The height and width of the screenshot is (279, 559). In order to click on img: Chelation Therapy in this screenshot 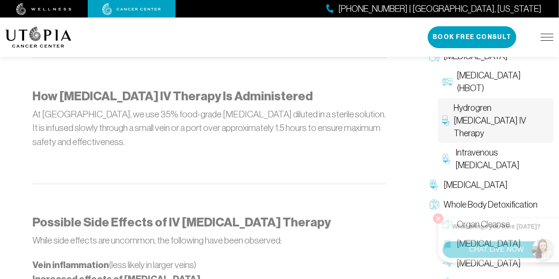, I will do `click(434, 186)`.